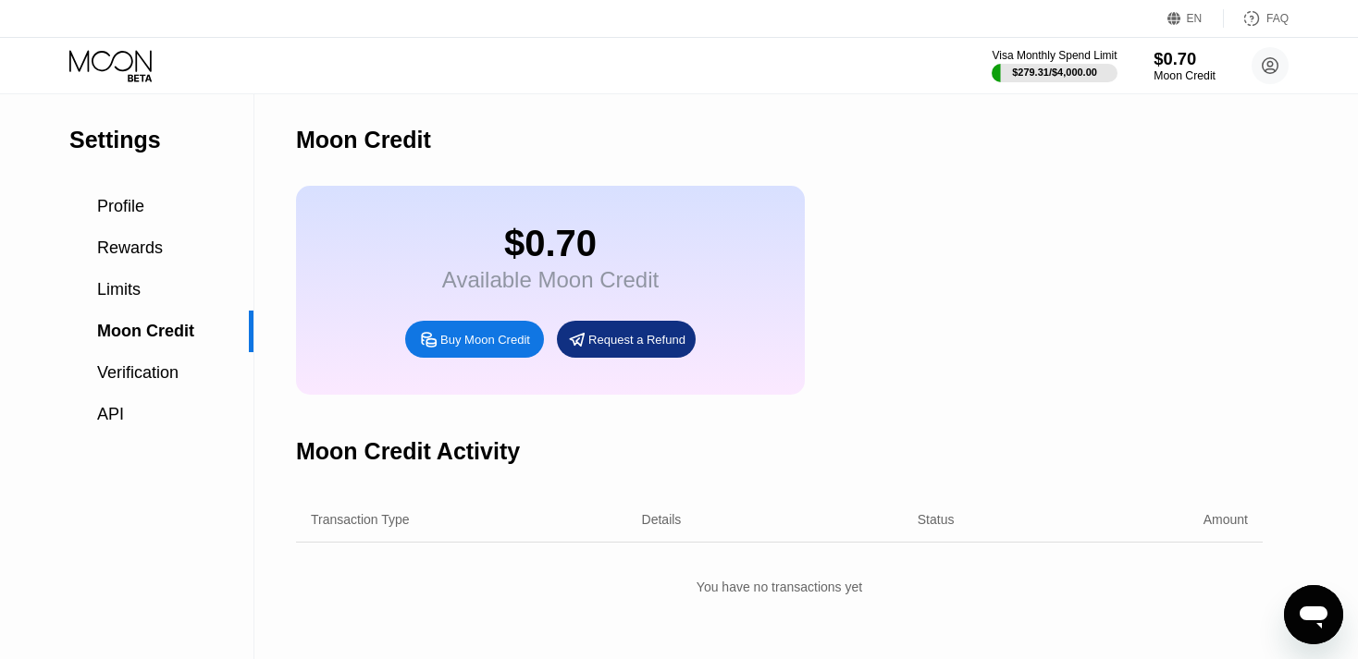  I want to click on div: Settings, so click(161, 140).